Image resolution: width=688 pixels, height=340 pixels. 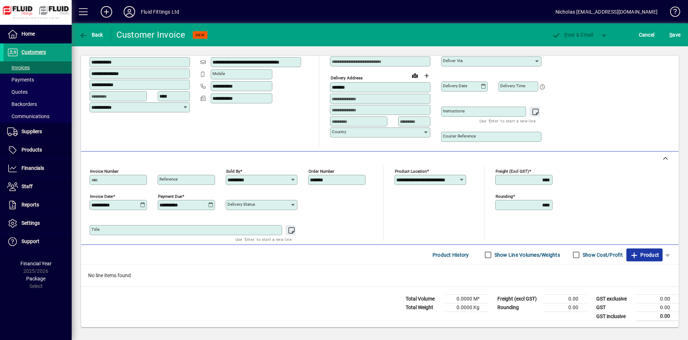 What do you see at coordinates (647, 35) in the screenshot?
I see `button: Cancel` at bounding box center [647, 35].